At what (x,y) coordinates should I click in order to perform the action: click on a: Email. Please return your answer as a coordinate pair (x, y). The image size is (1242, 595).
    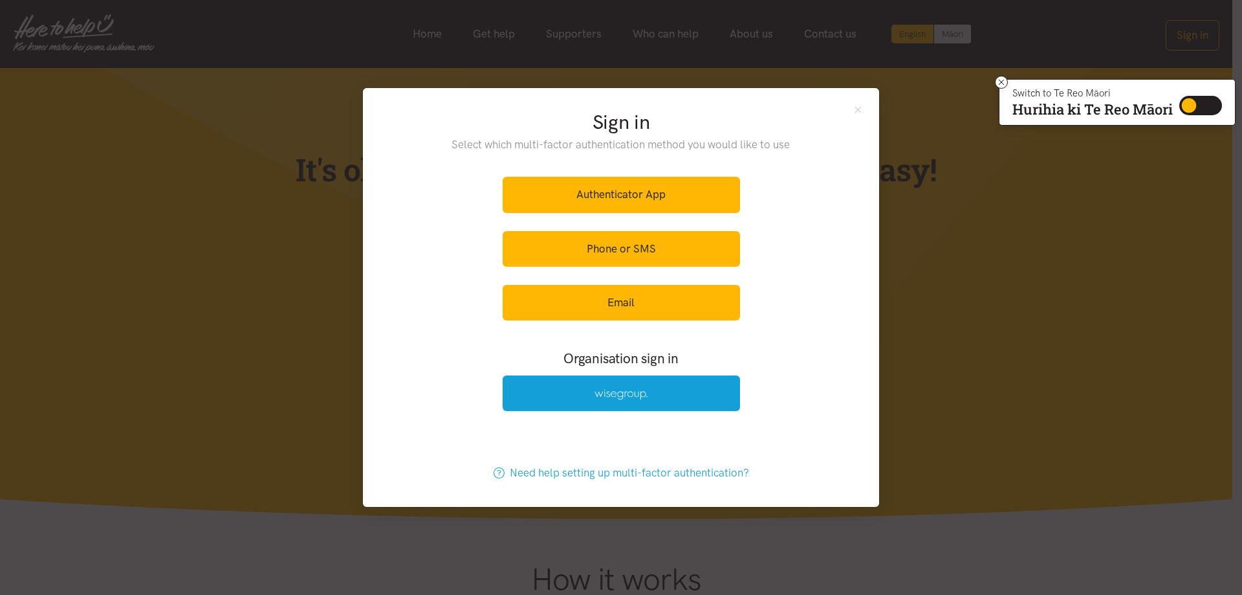
    Looking at the image, I should click on (621, 302).